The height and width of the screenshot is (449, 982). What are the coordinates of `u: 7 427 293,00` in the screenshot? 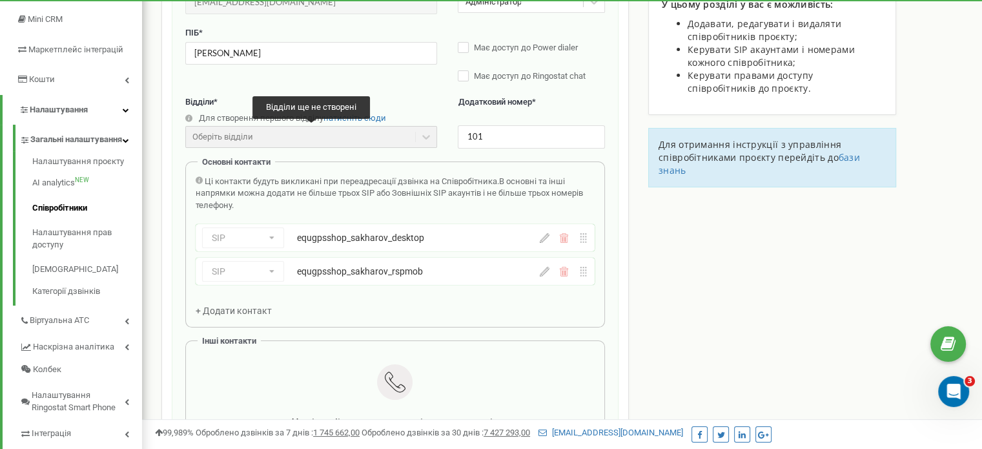 It's located at (507, 432).